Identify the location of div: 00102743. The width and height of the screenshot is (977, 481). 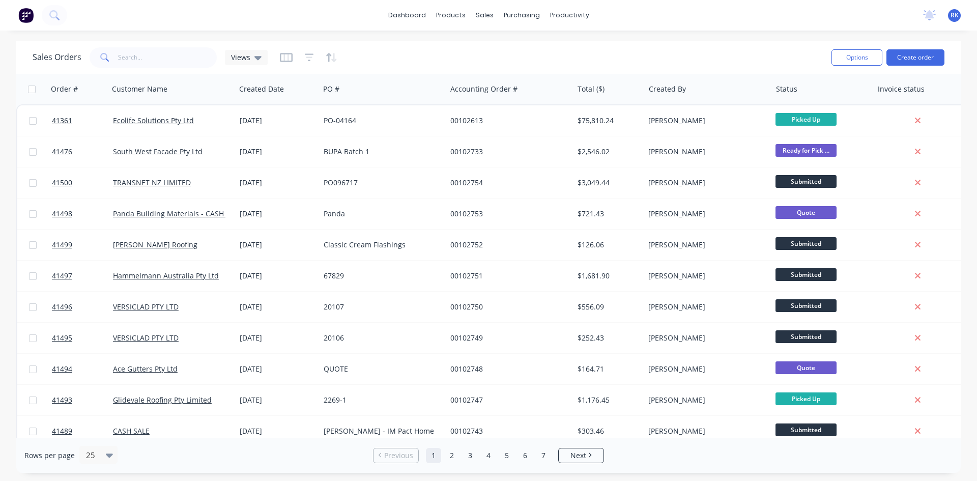
(507, 431).